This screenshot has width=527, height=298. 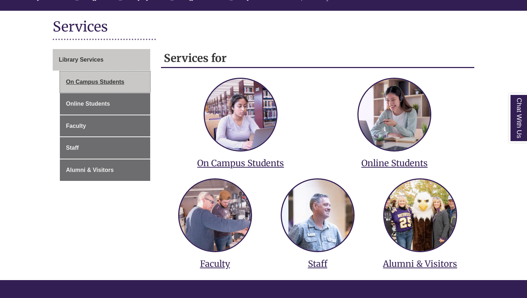 I want to click on a: services for on campus students On Campus Students, so click(x=241, y=120).